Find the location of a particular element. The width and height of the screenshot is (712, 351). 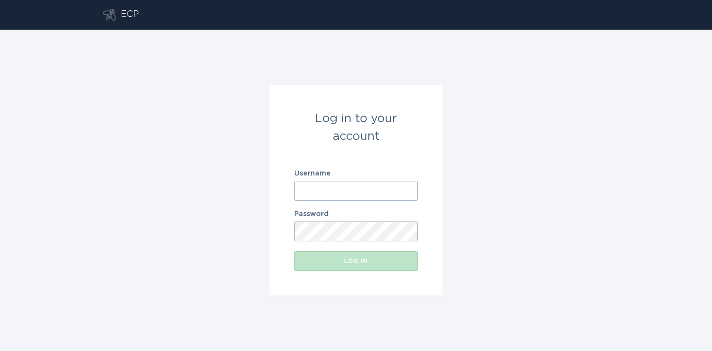

label: Password is located at coordinates (356, 214).